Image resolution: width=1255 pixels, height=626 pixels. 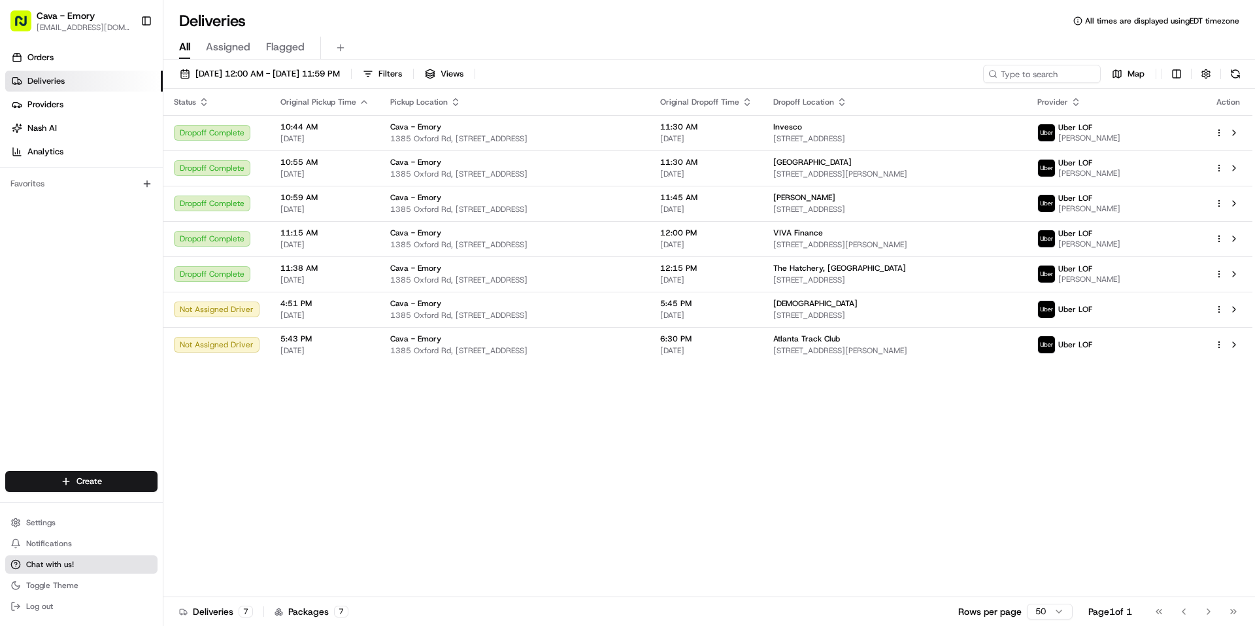 I want to click on span: 11:15 AM, so click(x=325, y=233).